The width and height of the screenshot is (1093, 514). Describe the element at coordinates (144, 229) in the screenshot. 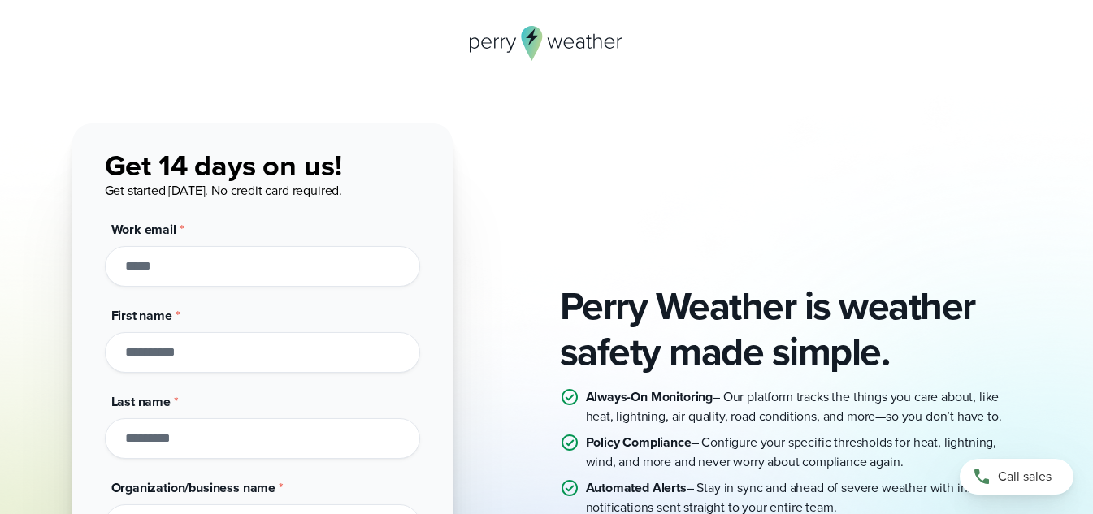

I see `span: Work email` at that location.